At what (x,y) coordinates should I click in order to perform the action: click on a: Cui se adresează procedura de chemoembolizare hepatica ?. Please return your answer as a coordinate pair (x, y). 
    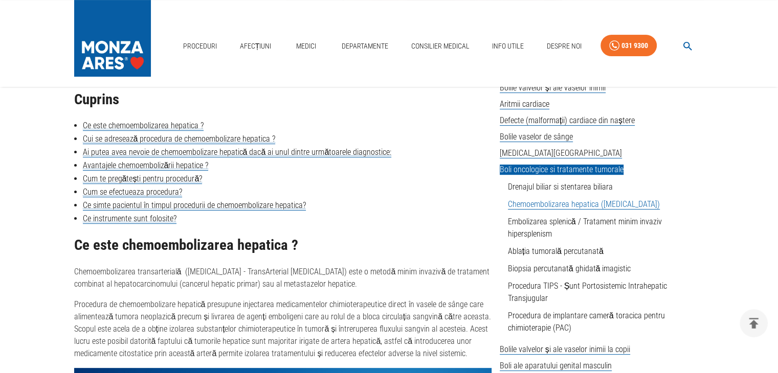
    Looking at the image, I should click on (179, 139).